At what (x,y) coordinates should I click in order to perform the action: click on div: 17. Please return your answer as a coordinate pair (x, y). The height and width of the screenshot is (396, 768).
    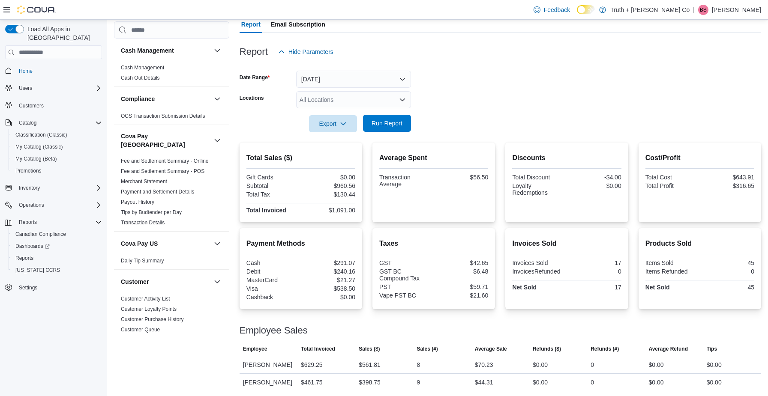
    Looking at the image, I should click on (595, 287).